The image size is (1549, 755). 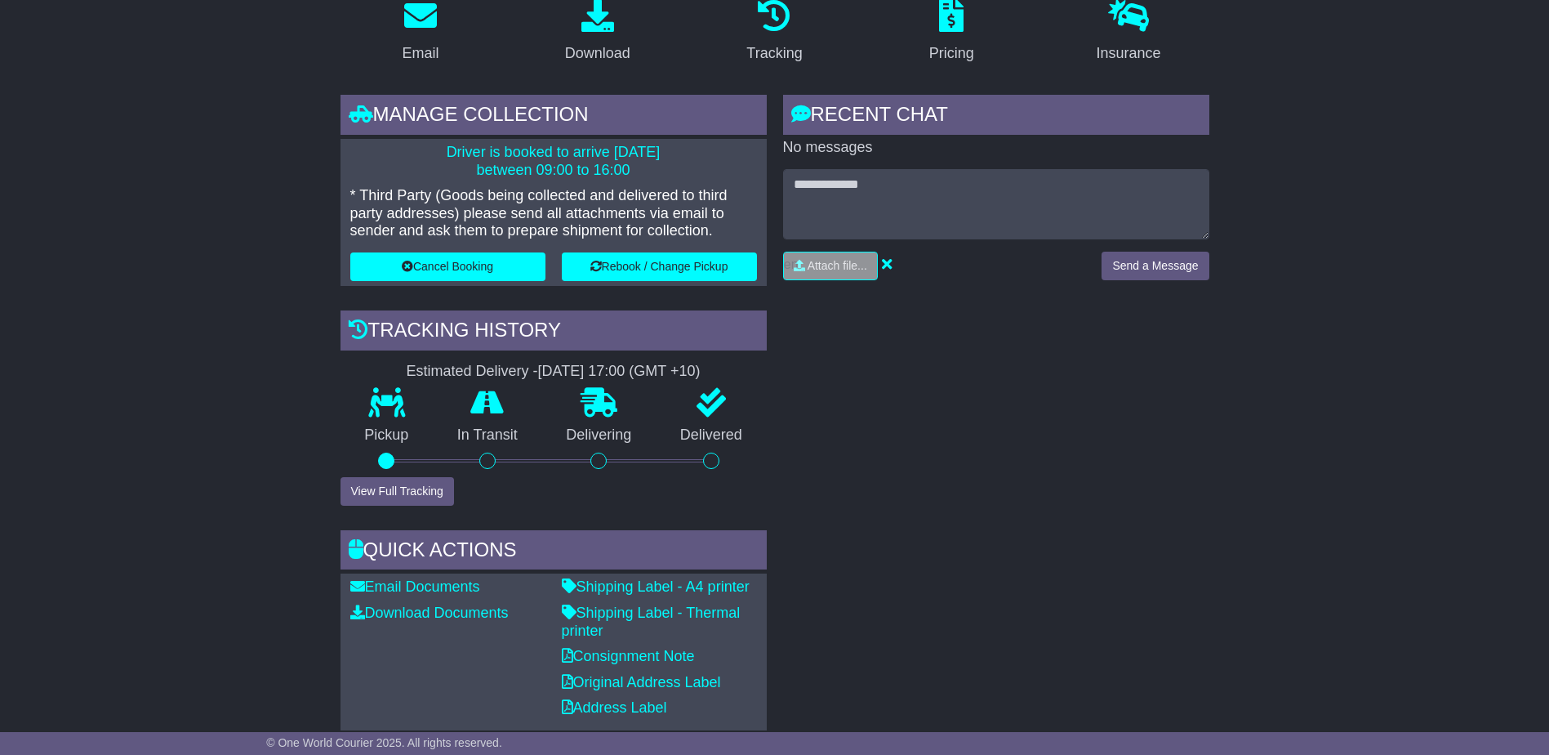 What do you see at coordinates (711, 435) in the screenshot?
I see `p: Delivered` at bounding box center [711, 435].